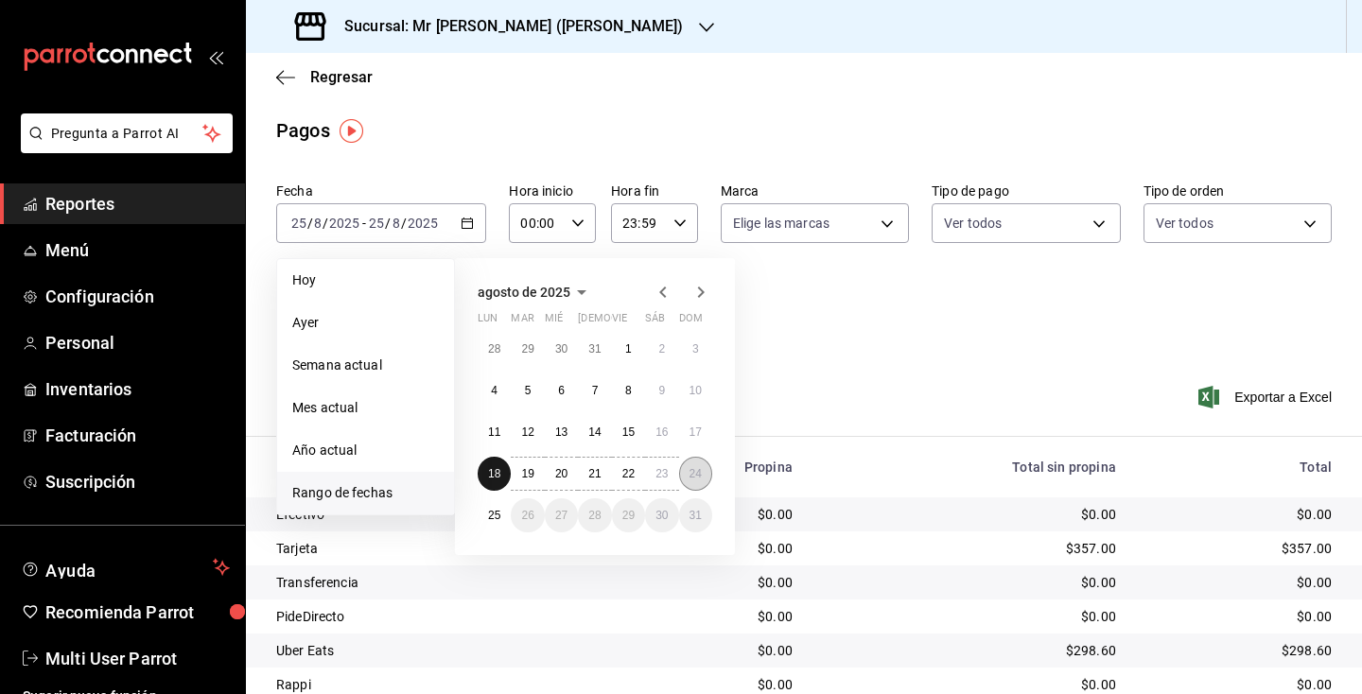  What do you see at coordinates (494, 515) in the screenshot?
I see `abbr: 25 de agosto de 2025` at bounding box center [494, 515].